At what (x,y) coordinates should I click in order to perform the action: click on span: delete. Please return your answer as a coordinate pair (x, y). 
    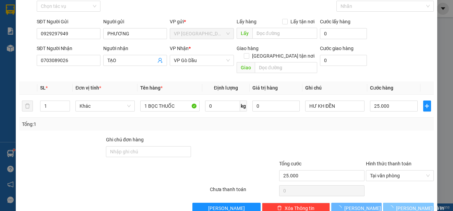
    Looking at the image, I should click on (279, 208).